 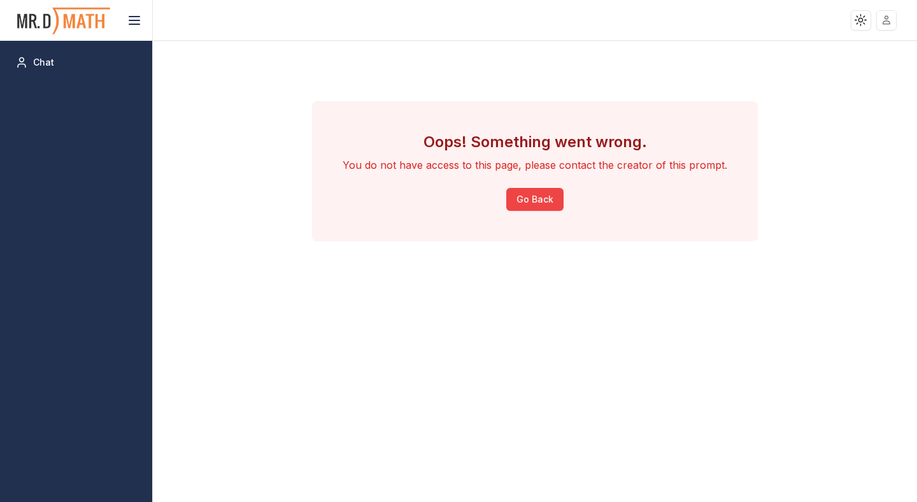 I want to click on span: Chat, so click(x=43, y=62).